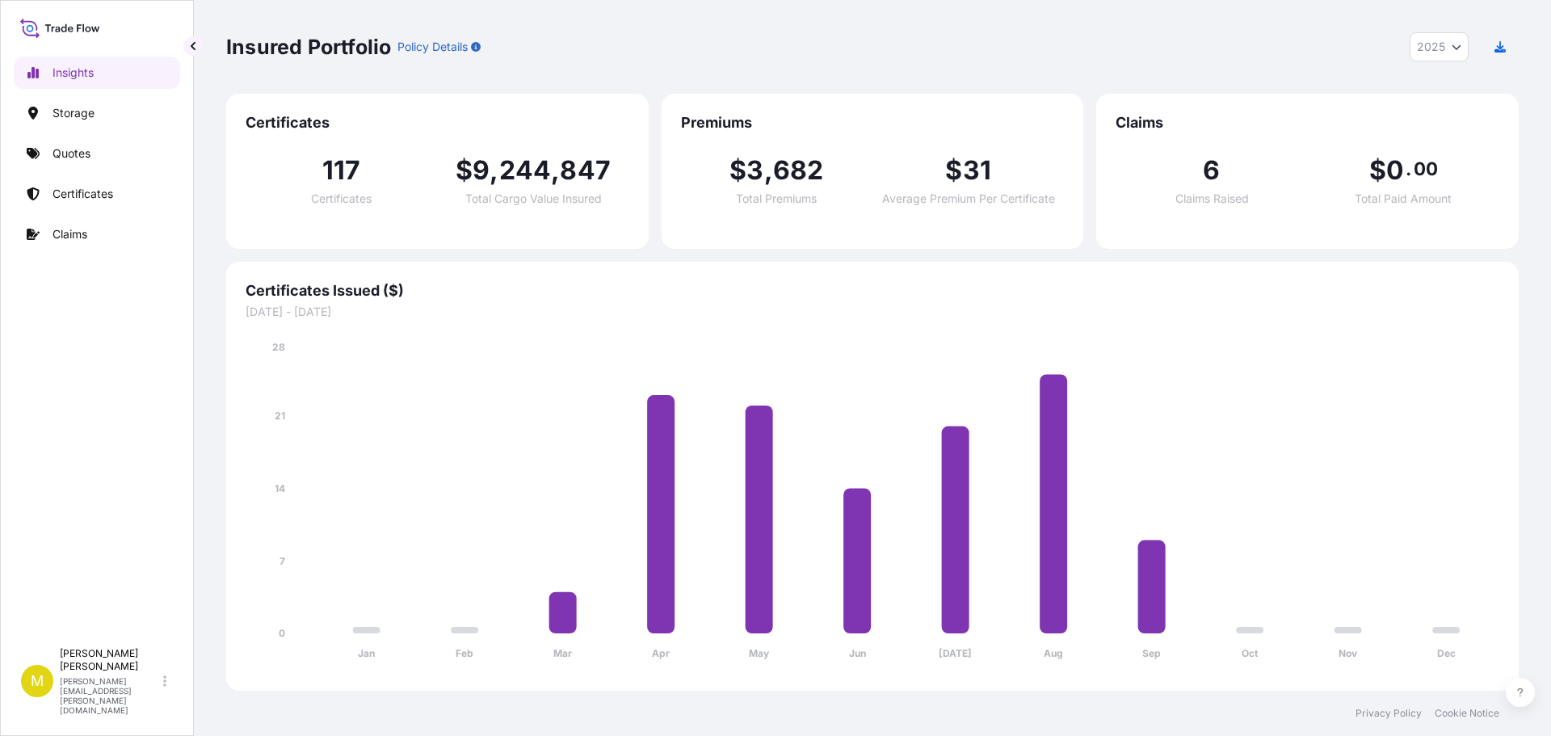 This screenshot has width=1551, height=736. I want to click on span: Total Cargo Value Insured, so click(533, 199).